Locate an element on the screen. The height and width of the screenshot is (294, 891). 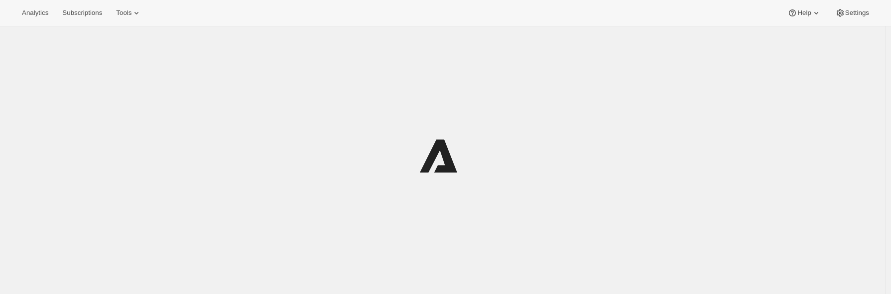
button: Tools is located at coordinates (129, 13).